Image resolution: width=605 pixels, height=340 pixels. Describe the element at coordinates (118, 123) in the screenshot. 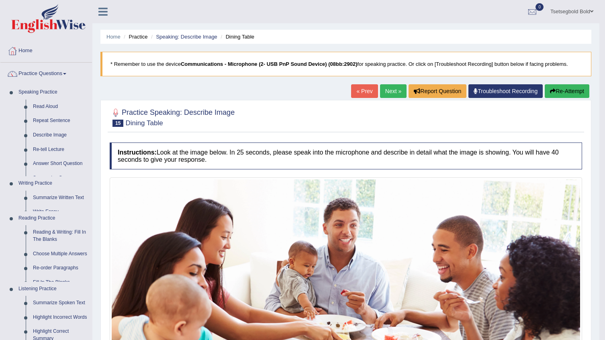

I see `span: 15` at that location.